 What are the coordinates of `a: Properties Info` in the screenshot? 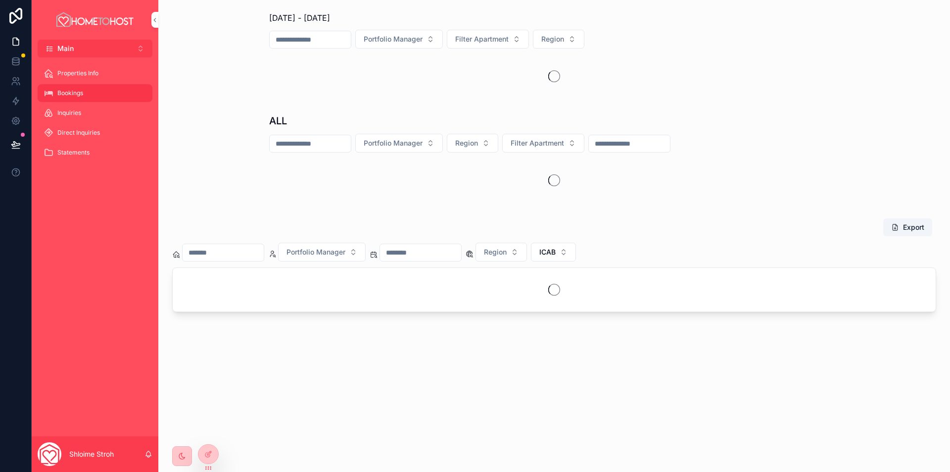 It's located at (95, 73).